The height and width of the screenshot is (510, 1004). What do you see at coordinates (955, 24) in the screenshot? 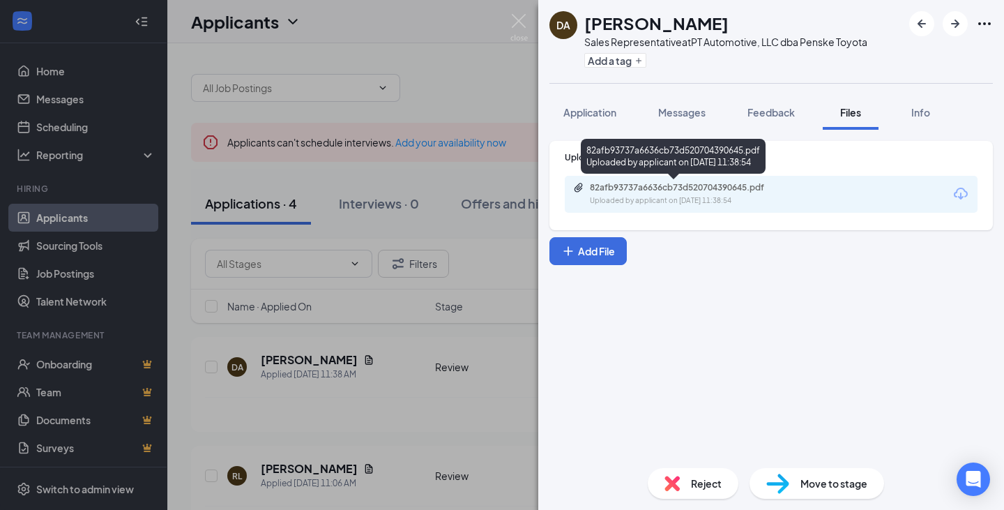
I see `svg: ArrowRight` at bounding box center [955, 24].